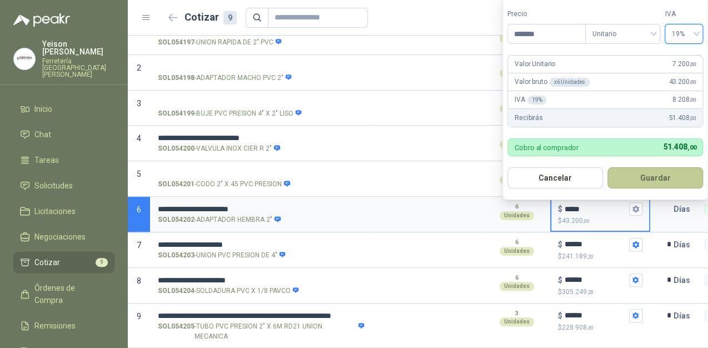  What do you see at coordinates (43, 109) in the screenshot?
I see `span: Inicio` at bounding box center [43, 109].